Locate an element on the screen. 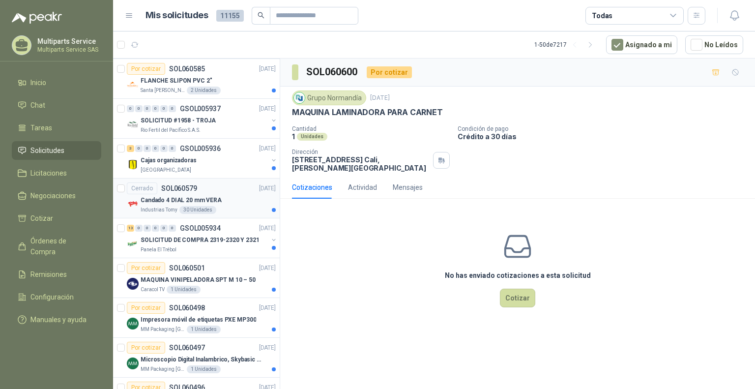  p: Candado 4 DIAL 20 mm VERA is located at coordinates (181, 200).